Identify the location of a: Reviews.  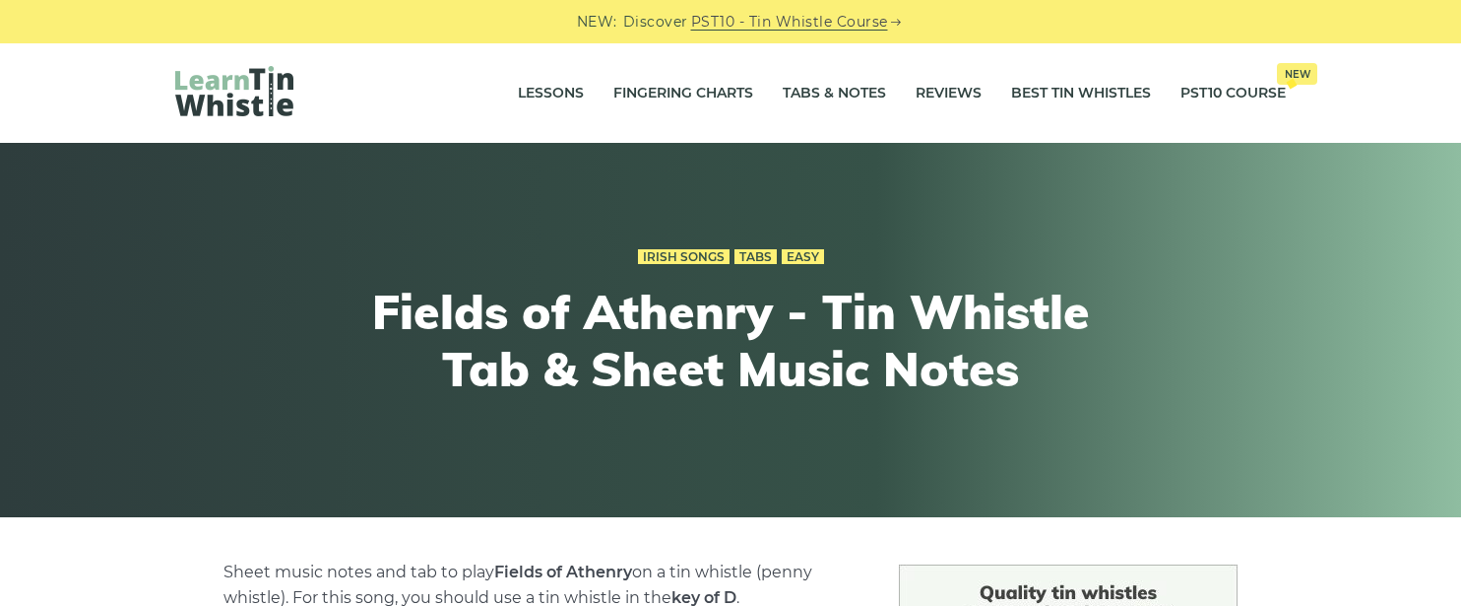
(948, 94).